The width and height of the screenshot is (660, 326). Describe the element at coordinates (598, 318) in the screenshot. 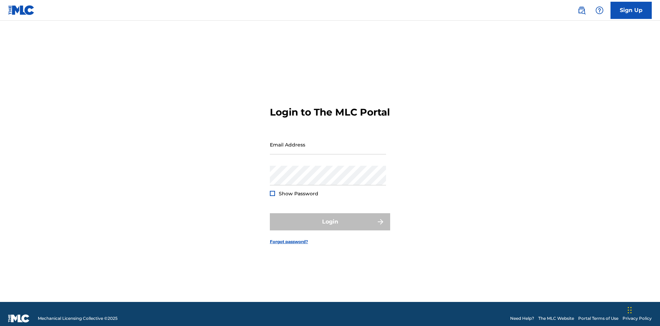

I see `a: Portal Terms of Use` at that location.